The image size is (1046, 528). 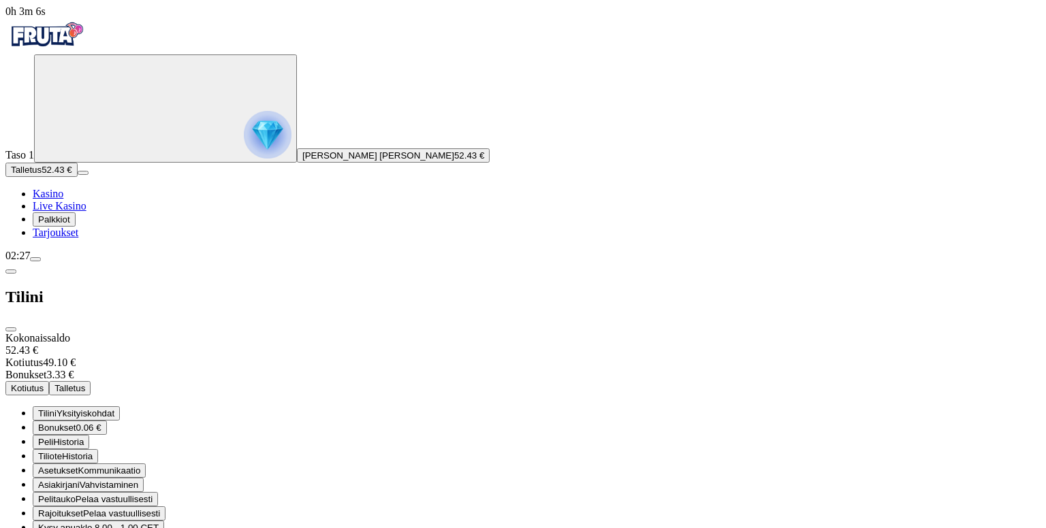 I want to click on button: clock iconPelitaukoPelaa vastuullisesti, so click(x=95, y=499).